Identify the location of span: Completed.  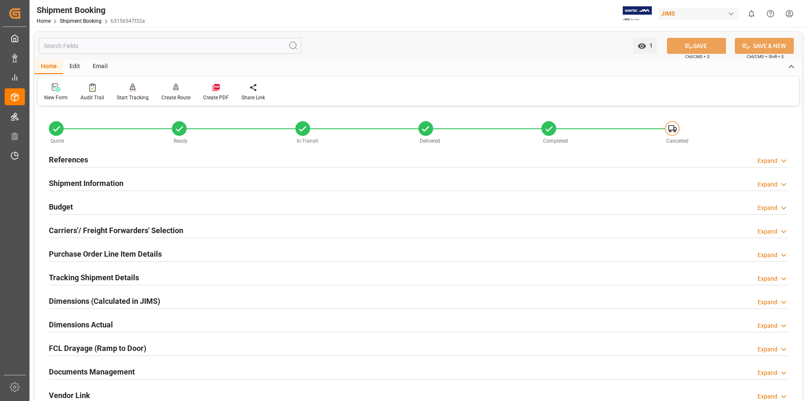
(555, 141).